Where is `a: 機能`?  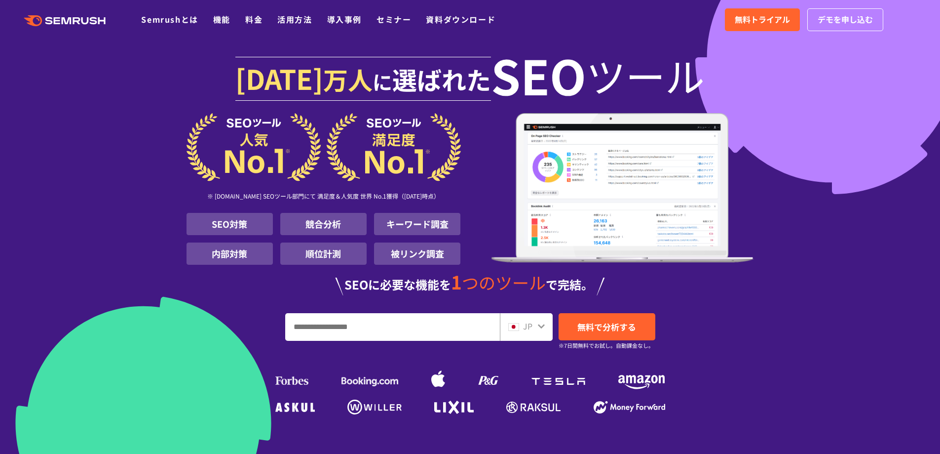
a: 機能 is located at coordinates (222, 19).